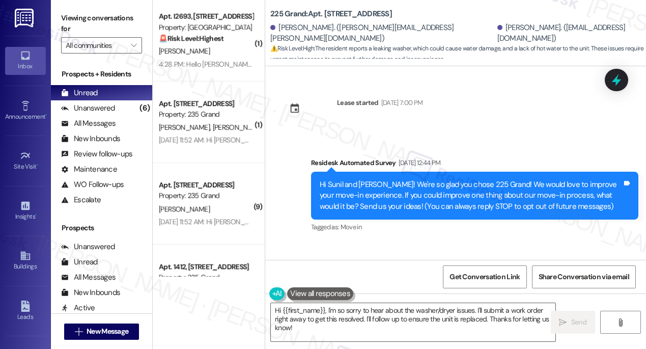 Image resolution: width=646 pixels, height=349 pixels. Describe the element at coordinates (145, 108) in the screenshot. I see `div: (6)` at that location.